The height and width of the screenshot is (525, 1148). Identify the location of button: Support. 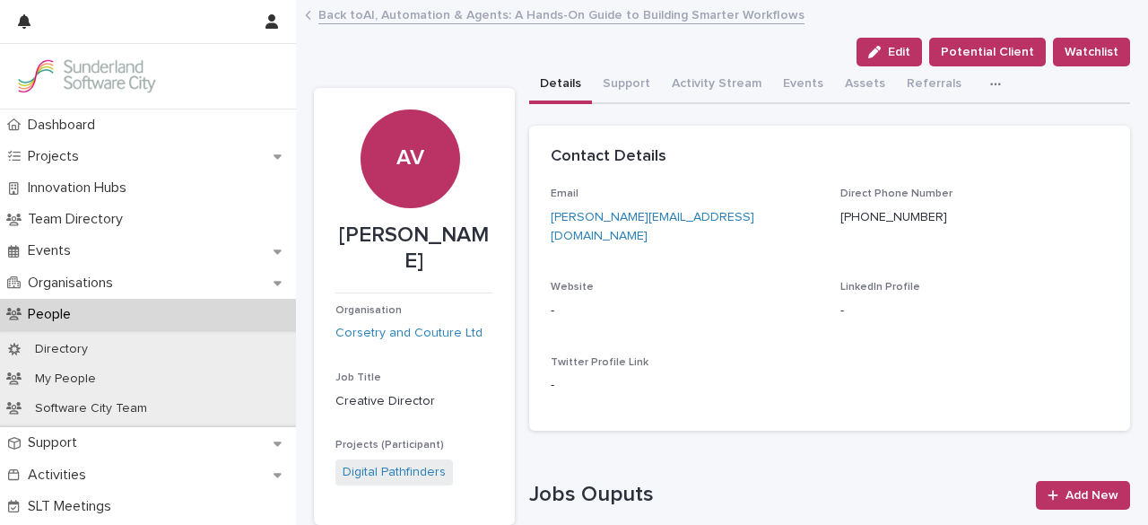
(626, 85).